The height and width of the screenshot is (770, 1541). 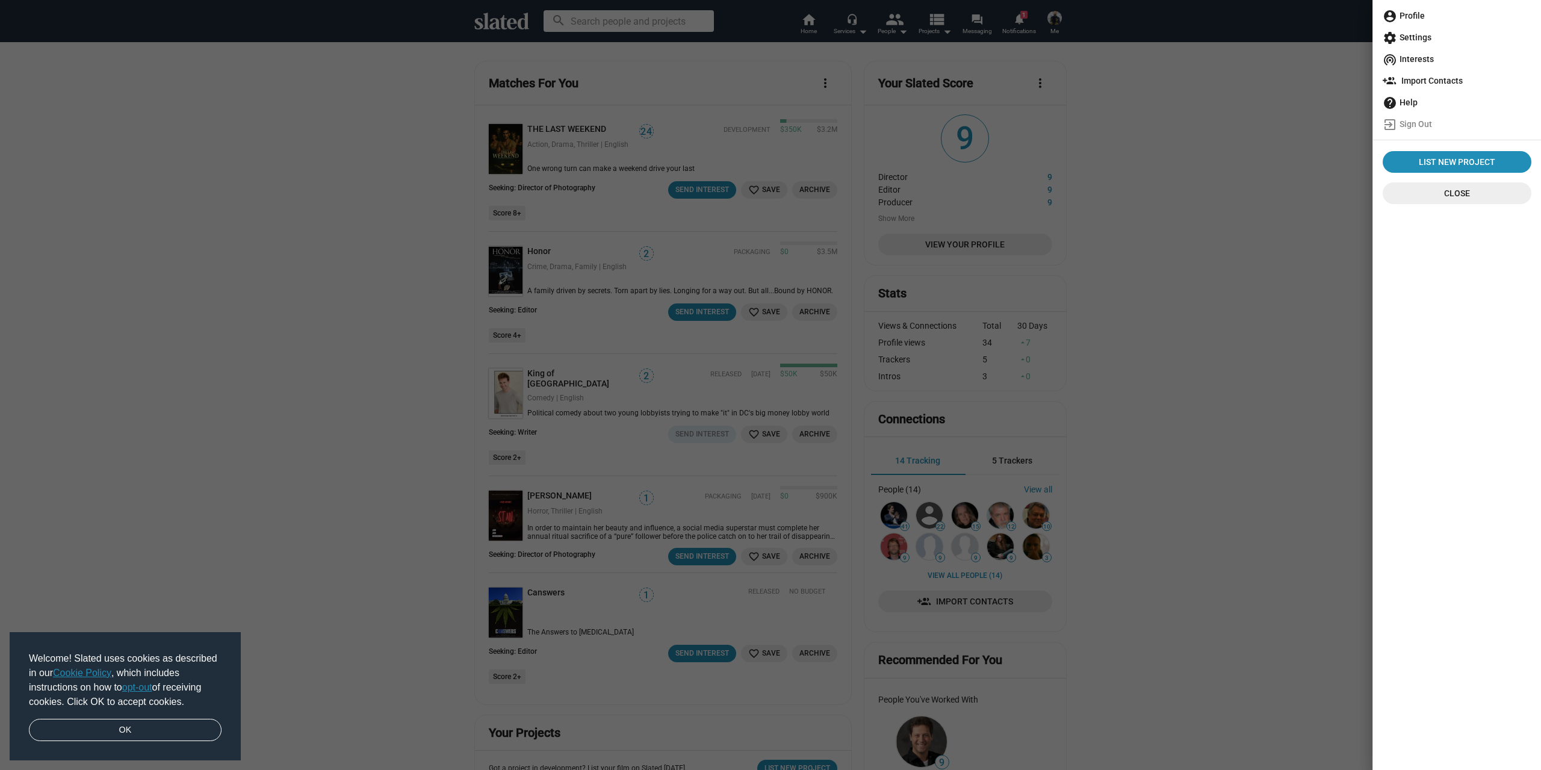 I want to click on span: Profile, so click(x=1457, y=16).